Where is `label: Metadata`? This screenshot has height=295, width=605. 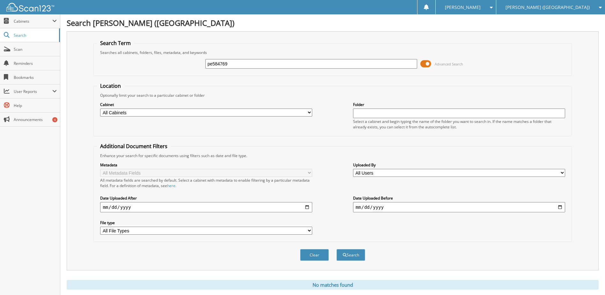
label: Metadata is located at coordinates (206, 165).